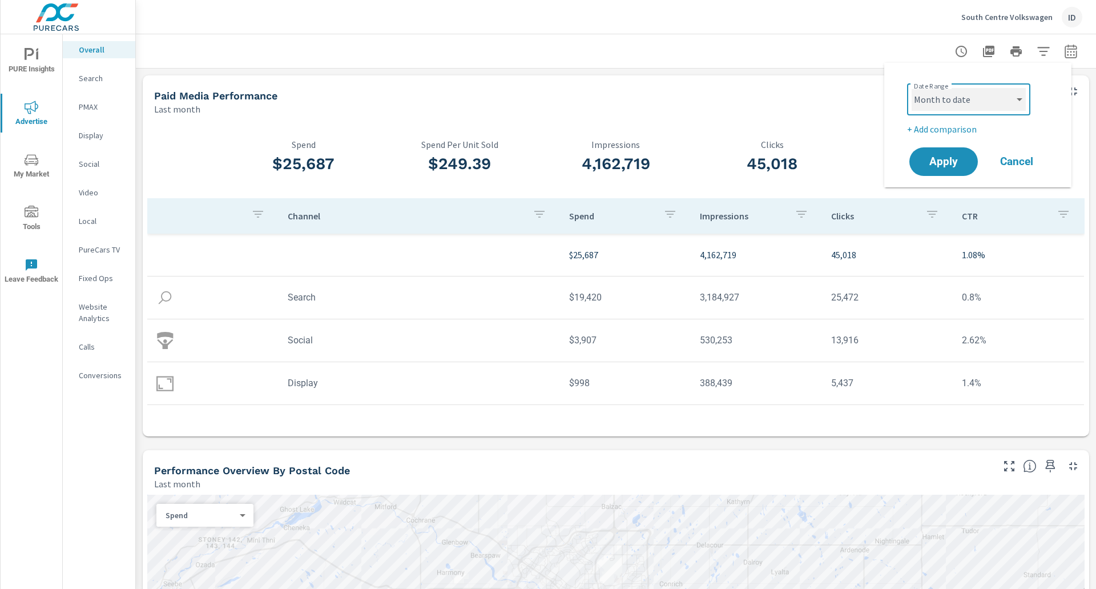 The height and width of the screenshot is (589, 1096). What do you see at coordinates (31, 272) in the screenshot?
I see `span: Leave Feedback` at bounding box center [31, 272].